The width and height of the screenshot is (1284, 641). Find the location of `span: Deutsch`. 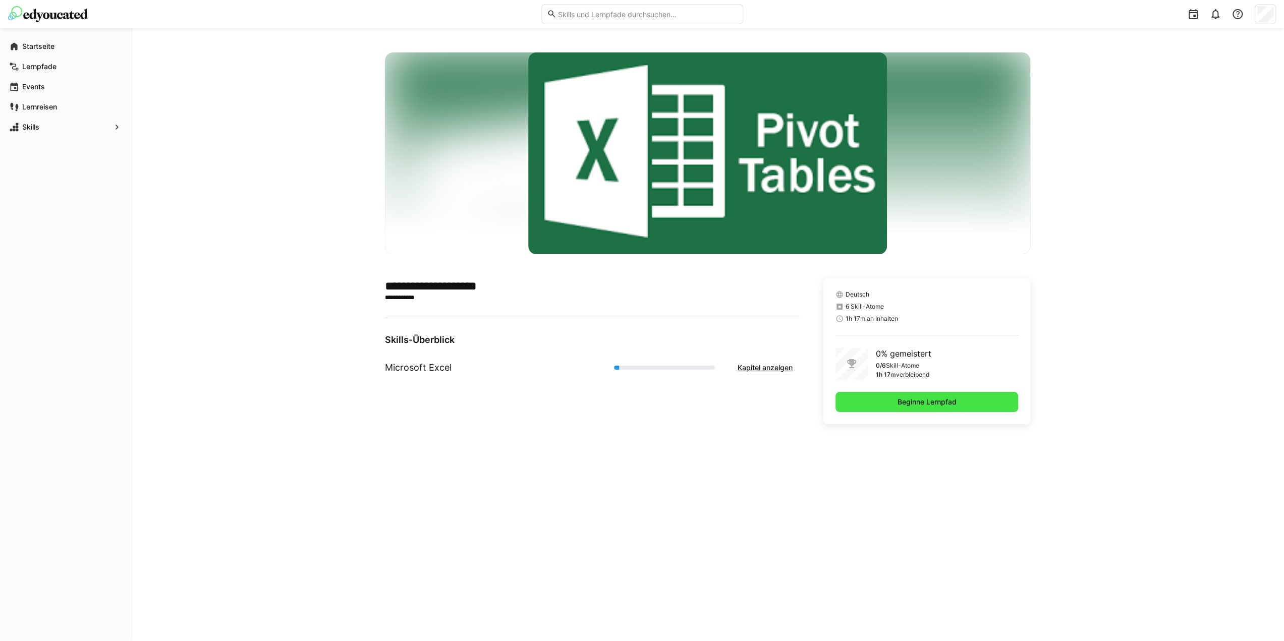

span: Deutsch is located at coordinates (857, 295).